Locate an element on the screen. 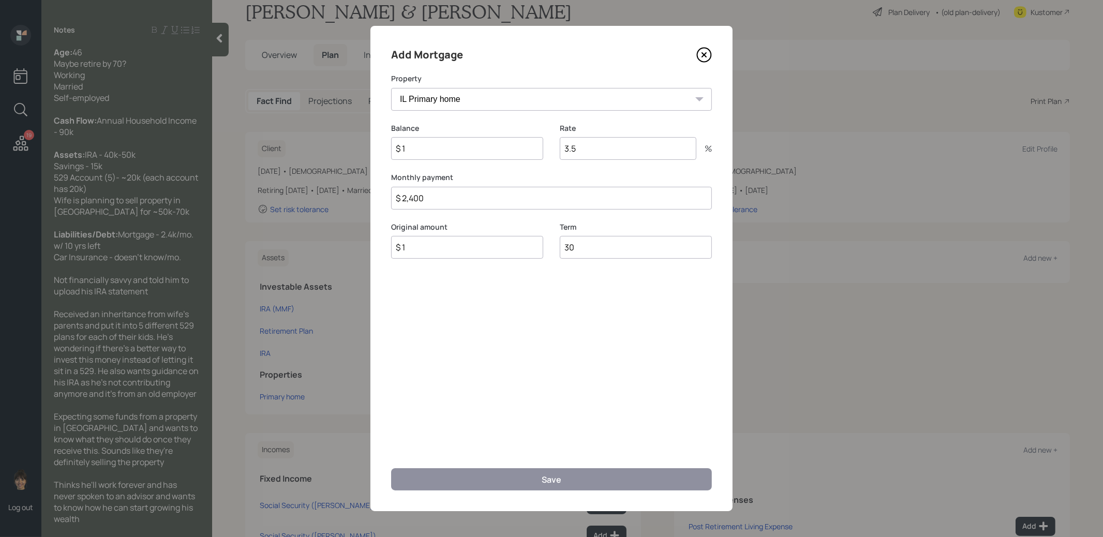 This screenshot has width=1103, height=537. button: Save is located at coordinates (551, 479).